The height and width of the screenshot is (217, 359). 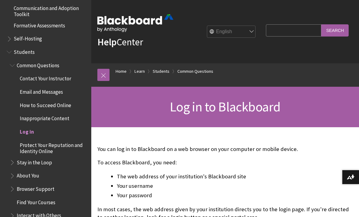 I want to click on p: You can log in to Blackboard on a web browser on your computer or mobile device., so click(x=225, y=149).